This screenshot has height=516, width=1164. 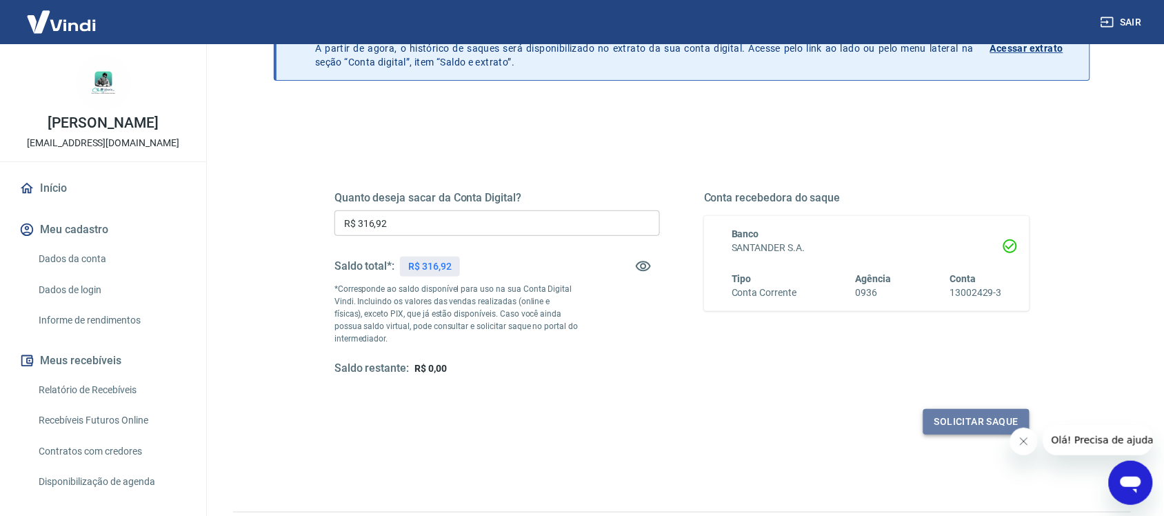 I want to click on a: Recebíveis Futuros Online, so click(x=111, y=420).